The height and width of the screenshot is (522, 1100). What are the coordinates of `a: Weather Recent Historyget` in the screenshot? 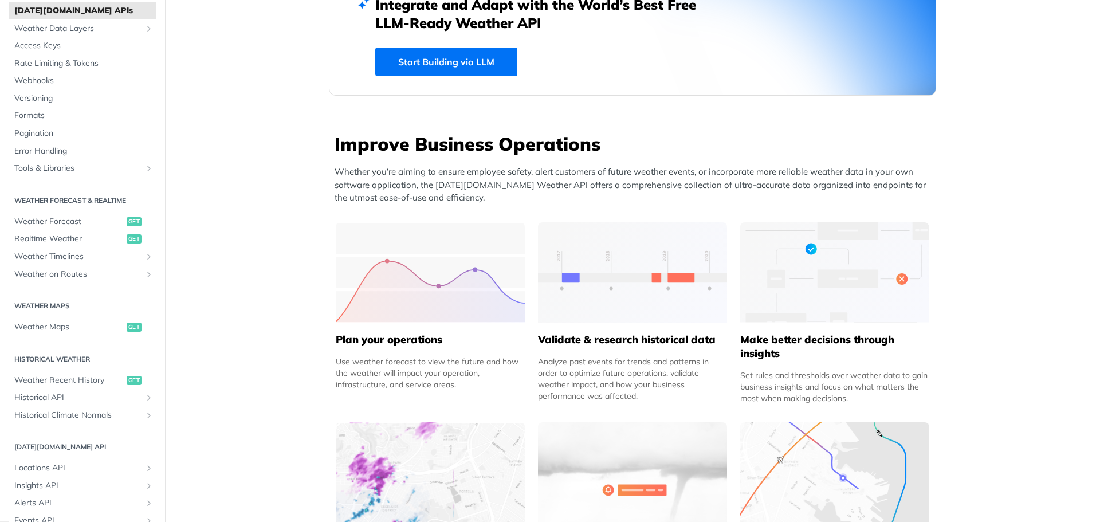 It's located at (83, 381).